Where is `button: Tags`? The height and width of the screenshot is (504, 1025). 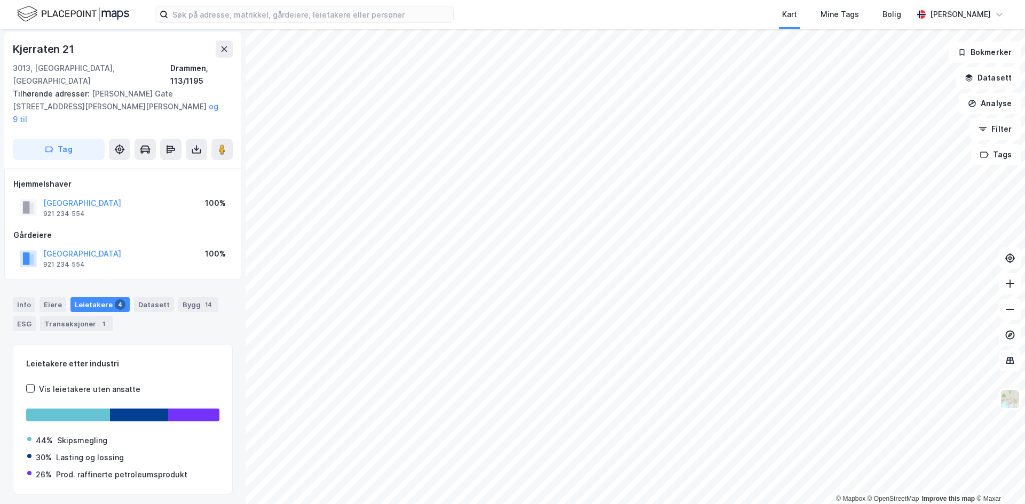 button: Tags is located at coordinates (996, 155).